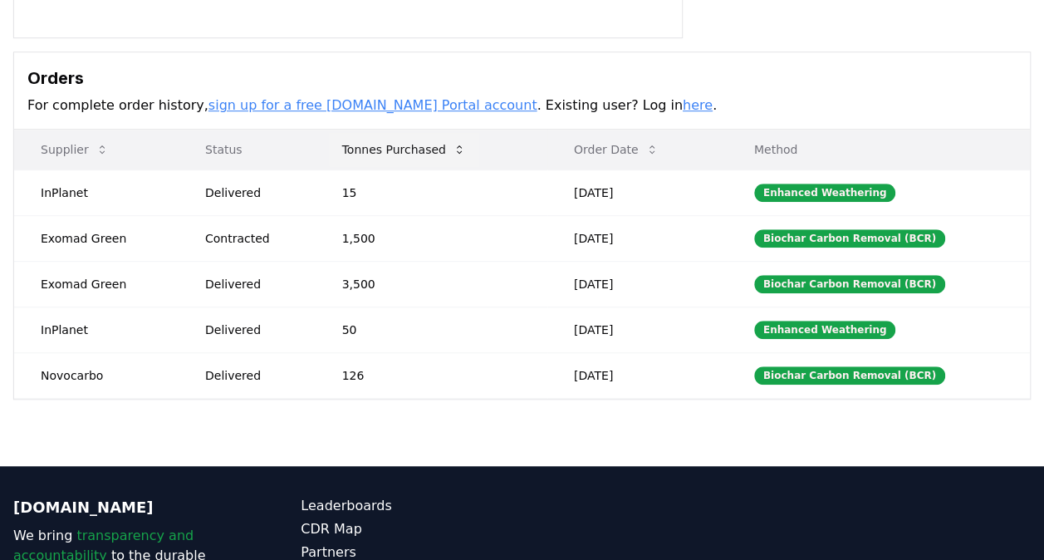 This screenshot has width=1044, height=560. What do you see at coordinates (431, 192) in the screenshot?
I see `td: 15` at bounding box center [431, 192].